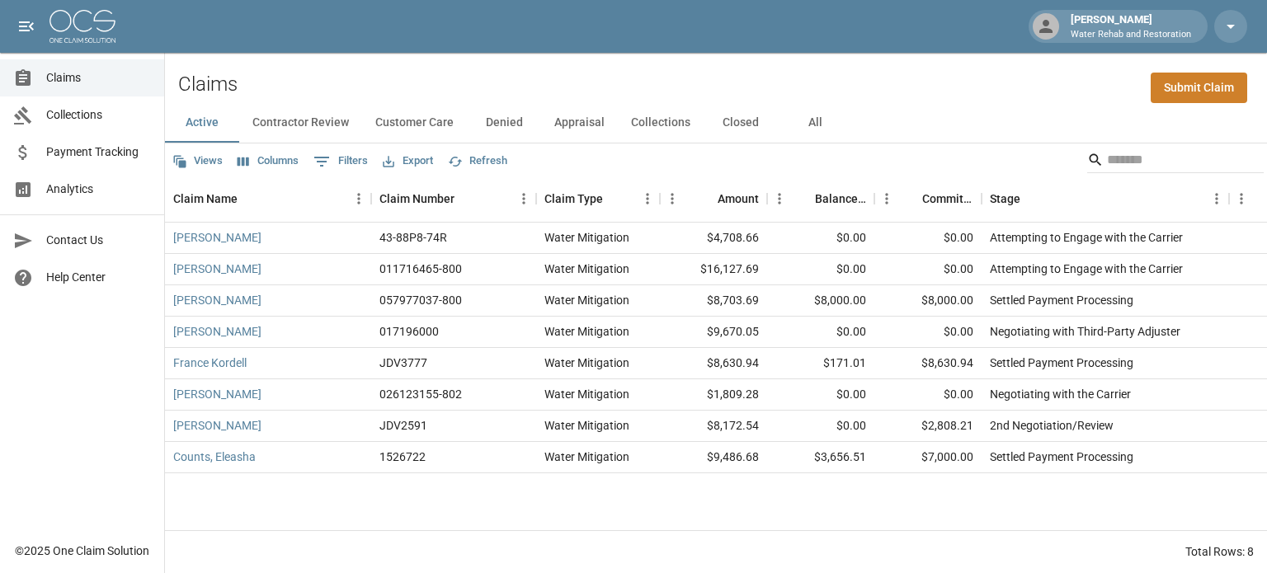  What do you see at coordinates (26, 26) in the screenshot?
I see `button: open drawer` at bounding box center [26, 26].